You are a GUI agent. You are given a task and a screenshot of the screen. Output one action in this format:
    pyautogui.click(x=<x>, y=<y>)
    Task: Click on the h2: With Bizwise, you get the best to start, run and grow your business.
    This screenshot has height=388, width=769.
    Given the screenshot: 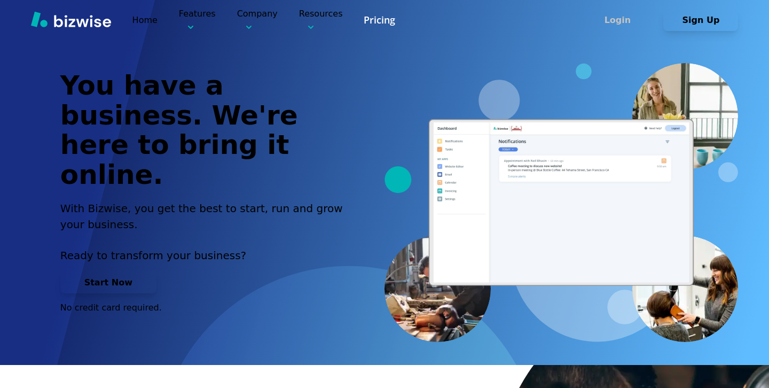 What is the action you would take?
    pyautogui.click(x=208, y=216)
    